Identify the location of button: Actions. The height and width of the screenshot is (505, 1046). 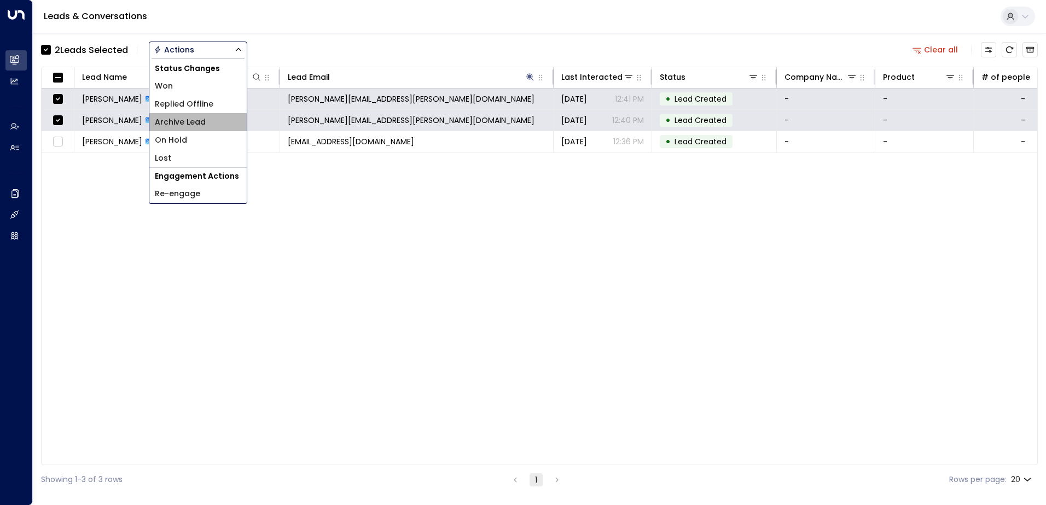
(198, 50).